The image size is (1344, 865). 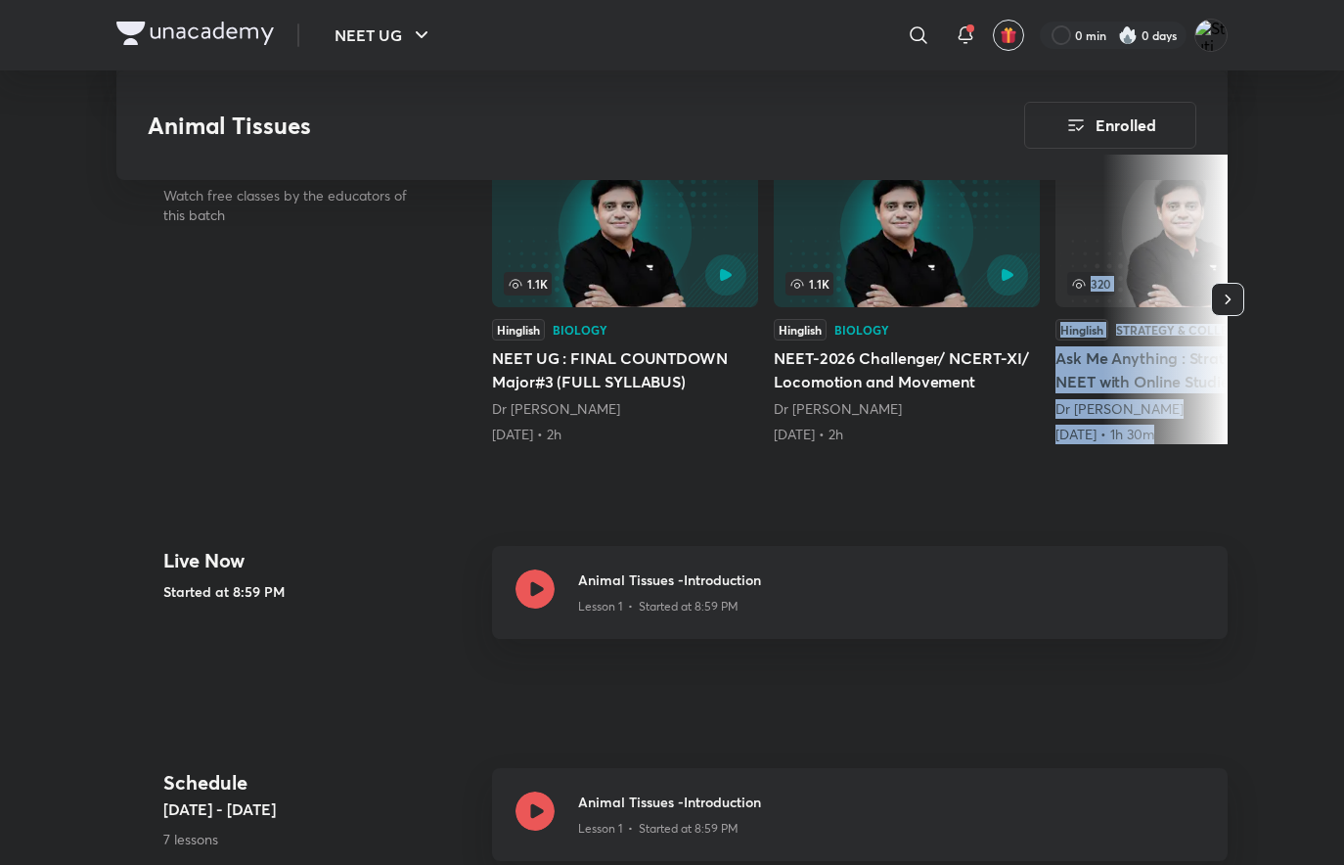 What do you see at coordinates (1211, 35) in the screenshot?
I see `img: Stuti Singh` at bounding box center [1211, 35].